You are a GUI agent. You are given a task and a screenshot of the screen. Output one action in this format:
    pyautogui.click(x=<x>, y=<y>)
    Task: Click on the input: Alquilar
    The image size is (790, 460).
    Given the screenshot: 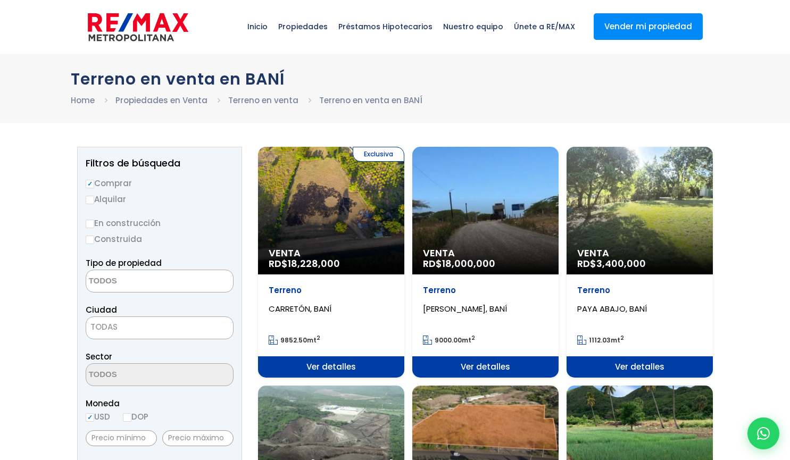 What is the action you would take?
    pyautogui.click(x=90, y=200)
    